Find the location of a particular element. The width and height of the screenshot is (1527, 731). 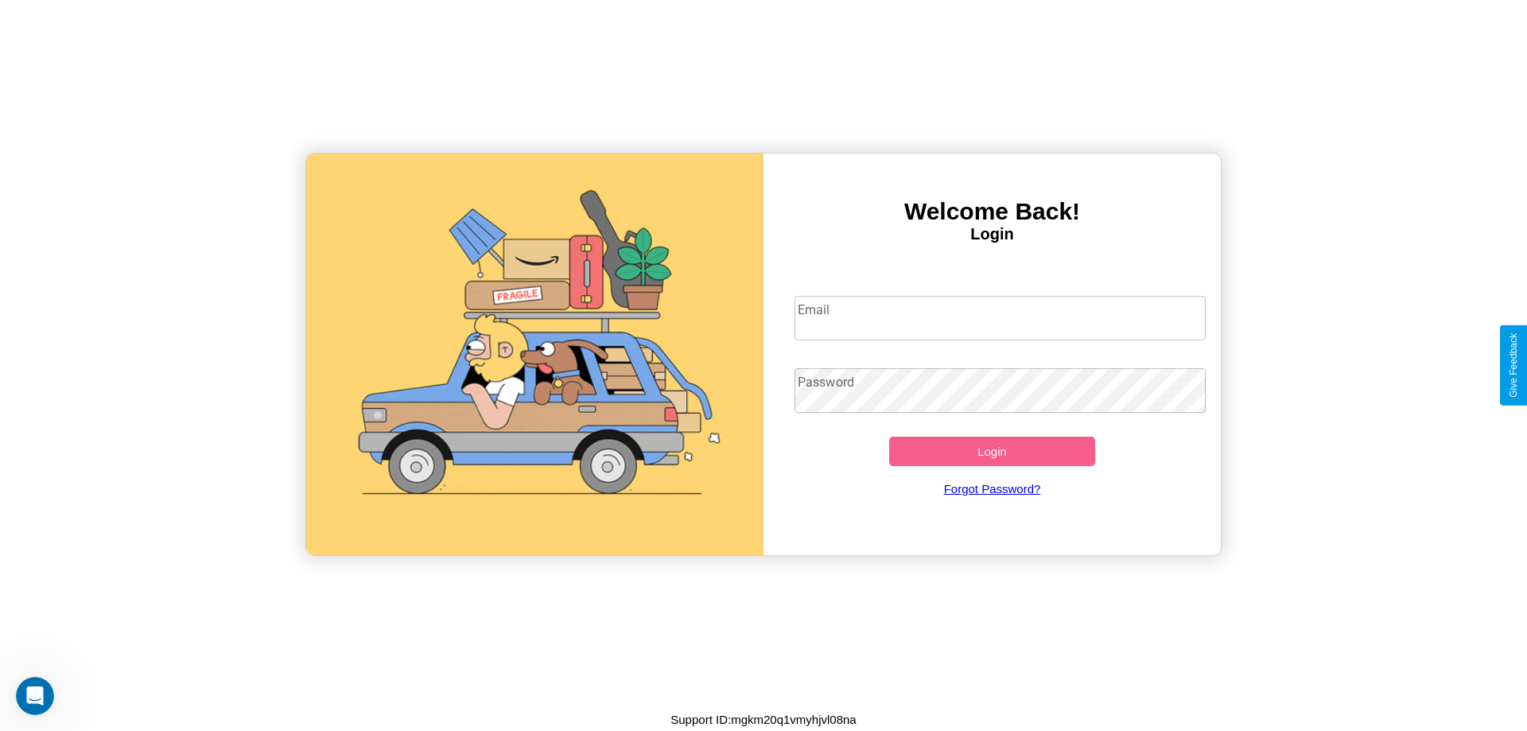

p: Support ID: mgkm20q1vmyhjvl08na is located at coordinates (762, 719).